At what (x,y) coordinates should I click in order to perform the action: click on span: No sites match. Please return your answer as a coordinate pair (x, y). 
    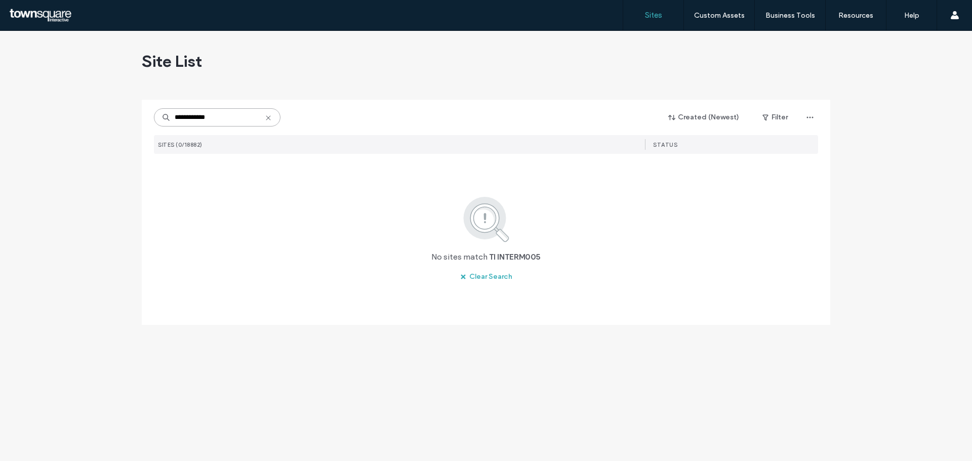
    Looking at the image, I should click on (459, 257).